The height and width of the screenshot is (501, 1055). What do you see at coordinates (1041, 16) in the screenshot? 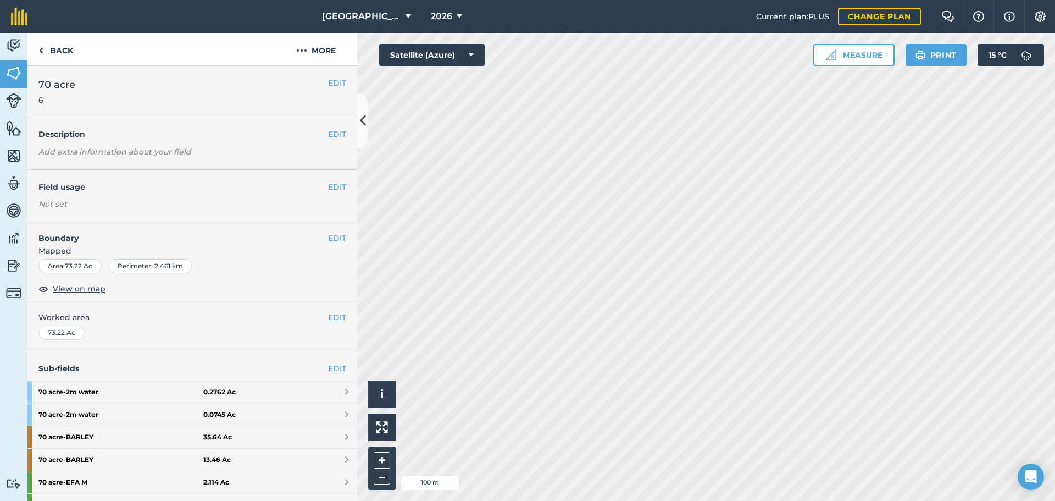
I see `img: A cog icon` at bounding box center [1041, 16].